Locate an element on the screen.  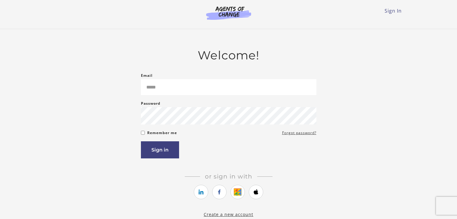
a: https://courses.thinkific.com/users/auth/google?ss%5Breferral%5D=&ss%5Buser_return_to%5D=&ss%5Bvi... is located at coordinates (238, 192).